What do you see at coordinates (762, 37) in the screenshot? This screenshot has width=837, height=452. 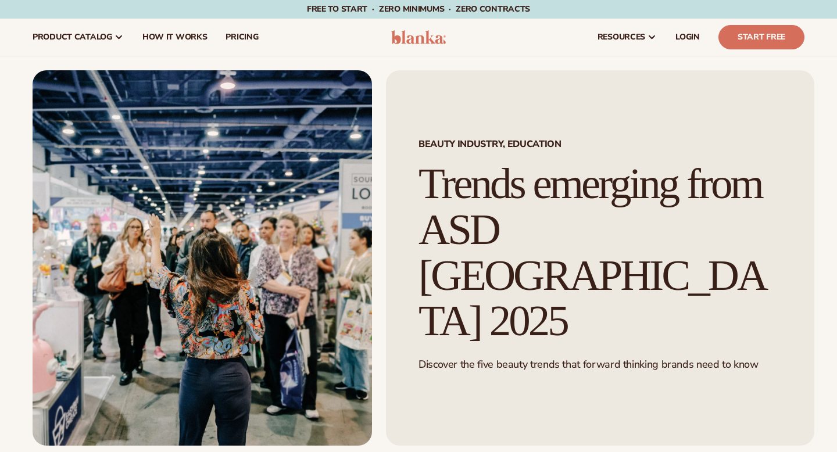 I see `a: Start Free` at bounding box center [762, 37].